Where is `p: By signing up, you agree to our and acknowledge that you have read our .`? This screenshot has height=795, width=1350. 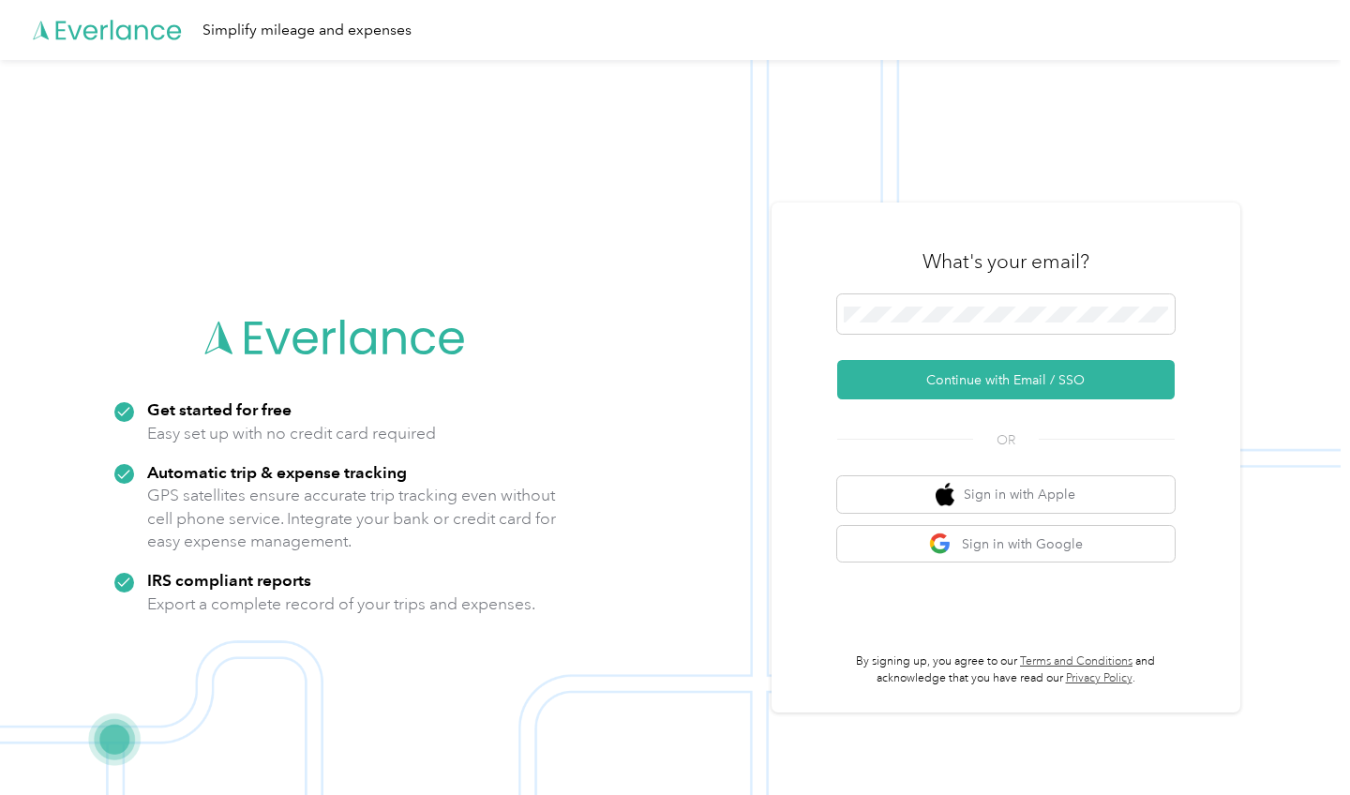 p: By signing up, you agree to our and acknowledge that you have read our . is located at coordinates (1006, 669).